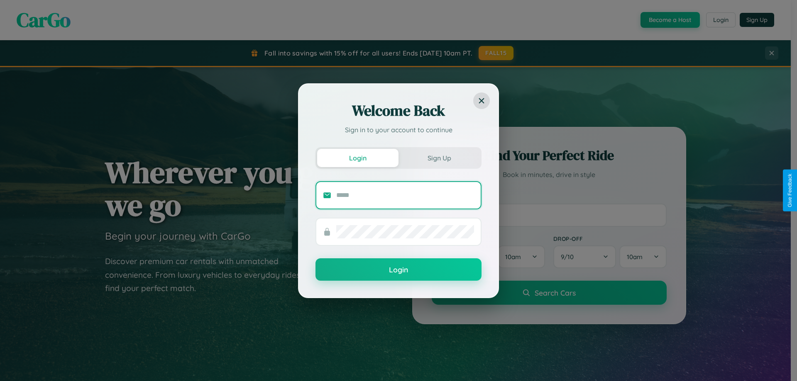 The image size is (797, 381). What do you see at coordinates (398, 130) in the screenshot?
I see `p: Sign in to your account to continue` at bounding box center [398, 130].